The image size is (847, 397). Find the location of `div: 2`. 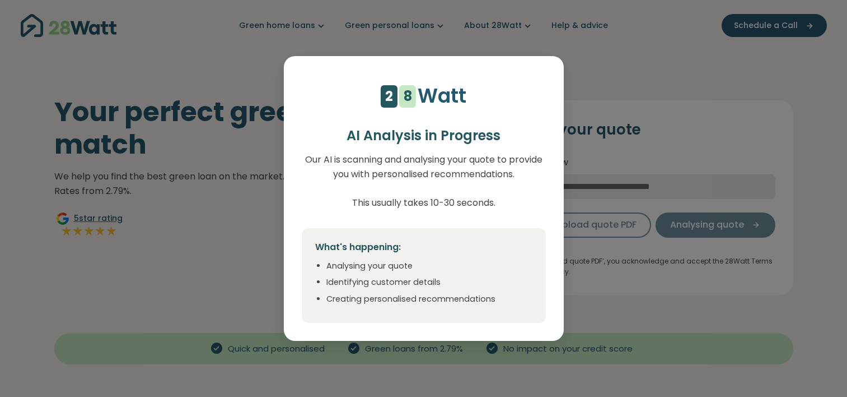

div: 2 is located at coordinates (389, 96).